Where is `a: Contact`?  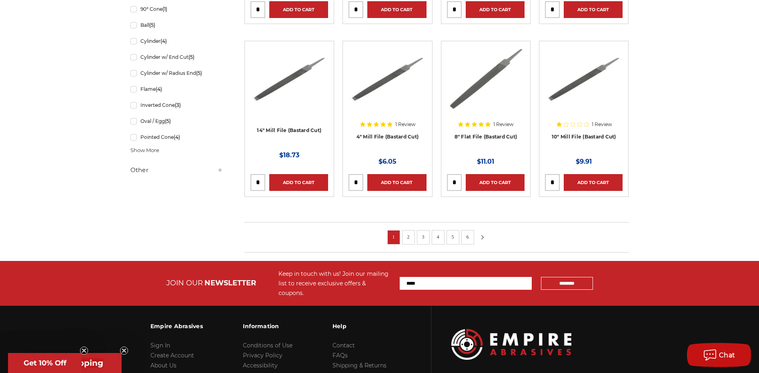
a: Contact is located at coordinates (344, 345).